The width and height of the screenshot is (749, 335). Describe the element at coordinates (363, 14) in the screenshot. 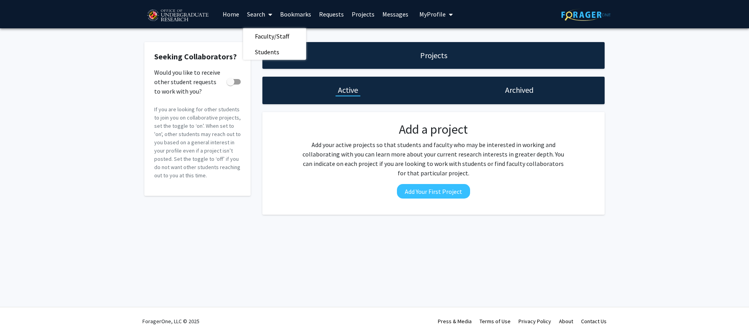

I see `a: Projects` at that location.